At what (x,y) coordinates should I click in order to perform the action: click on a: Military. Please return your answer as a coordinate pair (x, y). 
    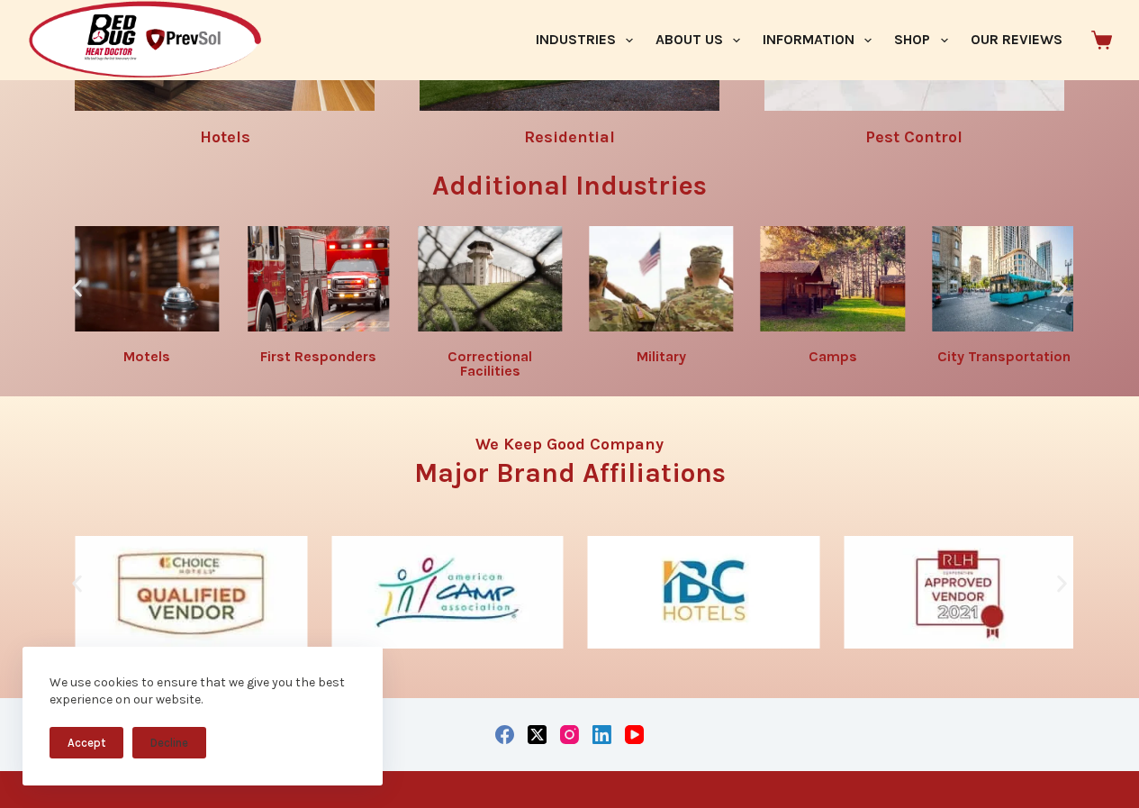
    Looking at the image, I should click on (661, 356).